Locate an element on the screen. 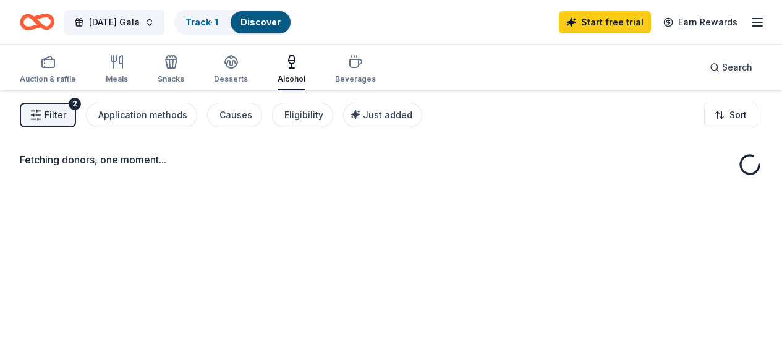  button: Alcohol is located at coordinates (291, 70).